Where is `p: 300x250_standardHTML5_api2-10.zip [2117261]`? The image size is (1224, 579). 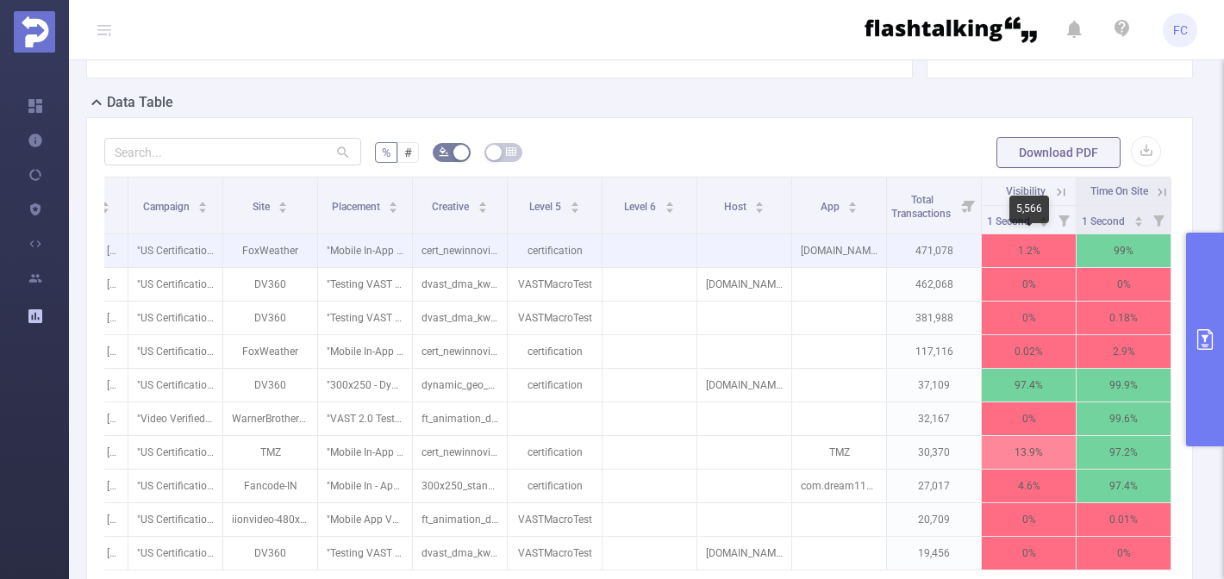
p: 300x250_standardHTML5_api2-10.zip [2117261] is located at coordinates (459, 486).